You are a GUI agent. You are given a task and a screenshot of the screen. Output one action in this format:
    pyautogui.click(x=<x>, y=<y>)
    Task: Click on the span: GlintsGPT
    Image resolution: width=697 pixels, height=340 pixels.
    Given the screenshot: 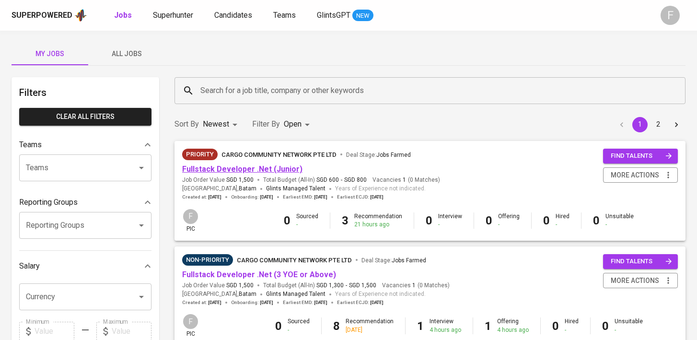 What is the action you would take?
    pyautogui.click(x=334, y=15)
    